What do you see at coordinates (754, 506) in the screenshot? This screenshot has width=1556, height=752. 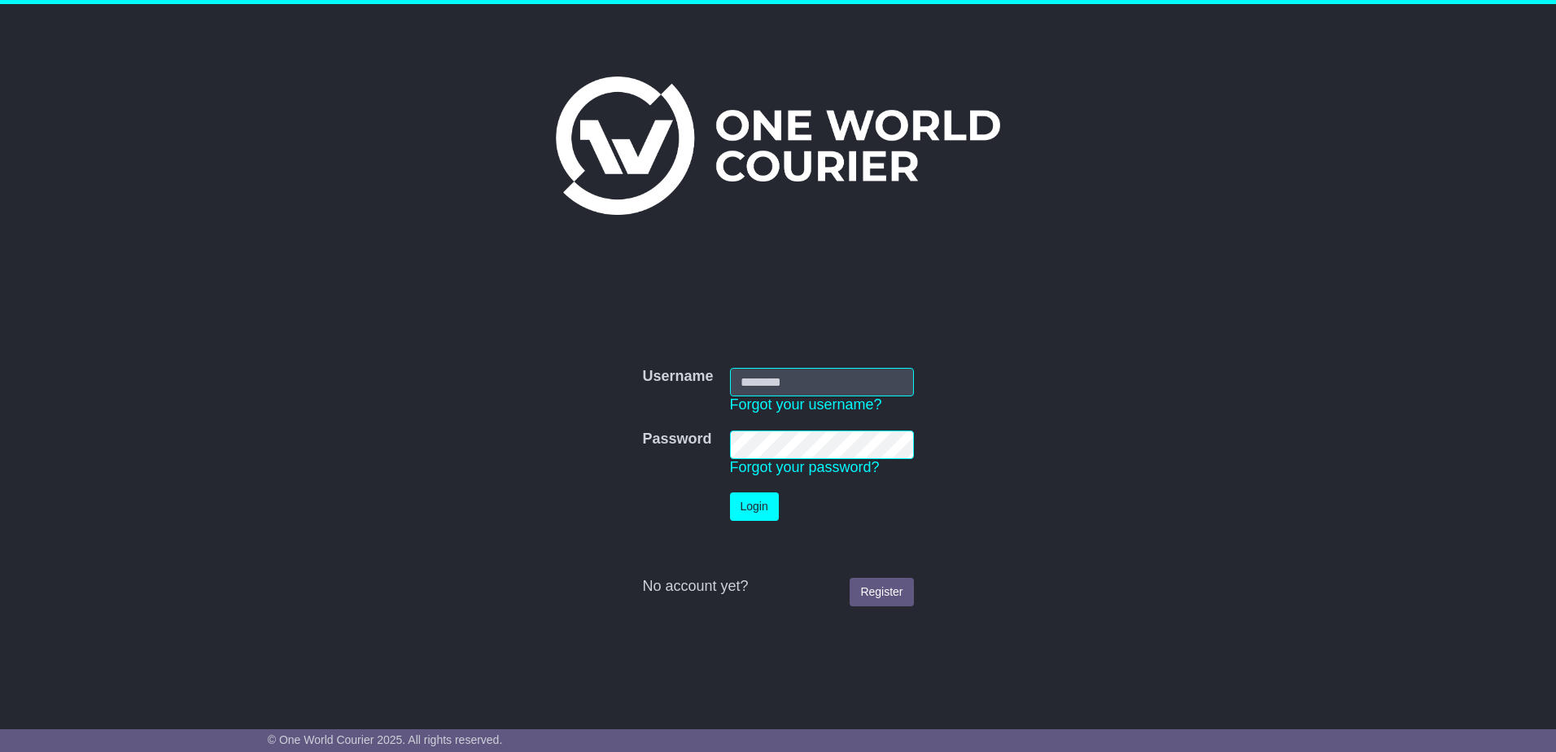 I see `button: Login` at bounding box center [754, 506].